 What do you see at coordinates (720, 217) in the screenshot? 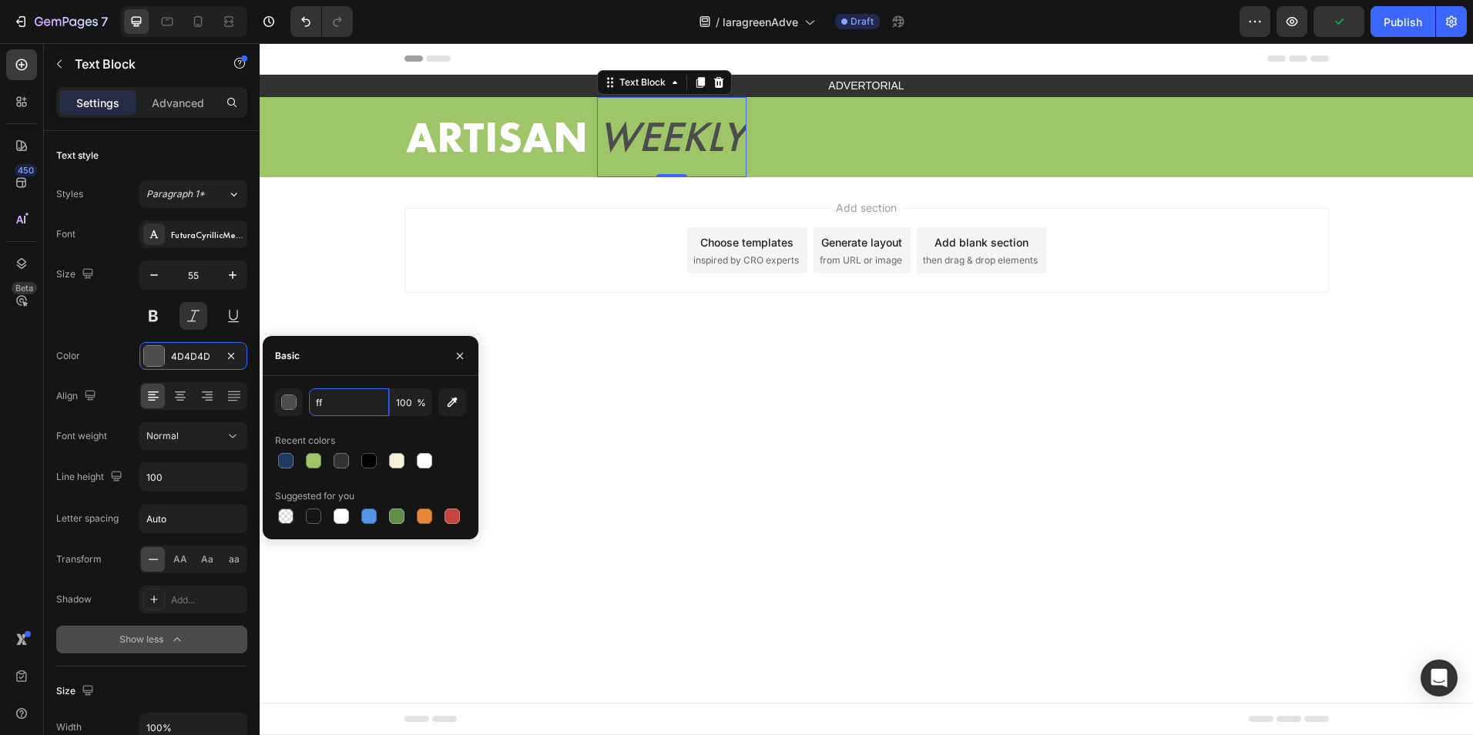
I see `span: then drag & drop elements` at bounding box center [720, 217].